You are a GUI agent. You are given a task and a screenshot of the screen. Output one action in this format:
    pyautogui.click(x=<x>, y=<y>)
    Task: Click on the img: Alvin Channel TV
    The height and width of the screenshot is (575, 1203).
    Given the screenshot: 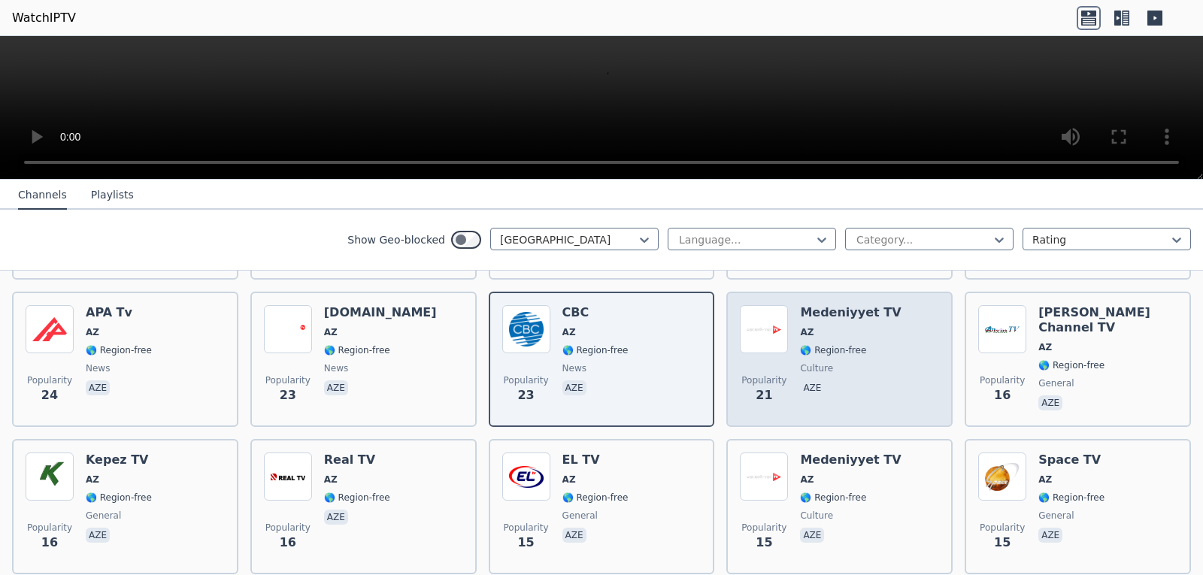 What is the action you would take?
    pyautogui.click(x=1002, y=329)
    